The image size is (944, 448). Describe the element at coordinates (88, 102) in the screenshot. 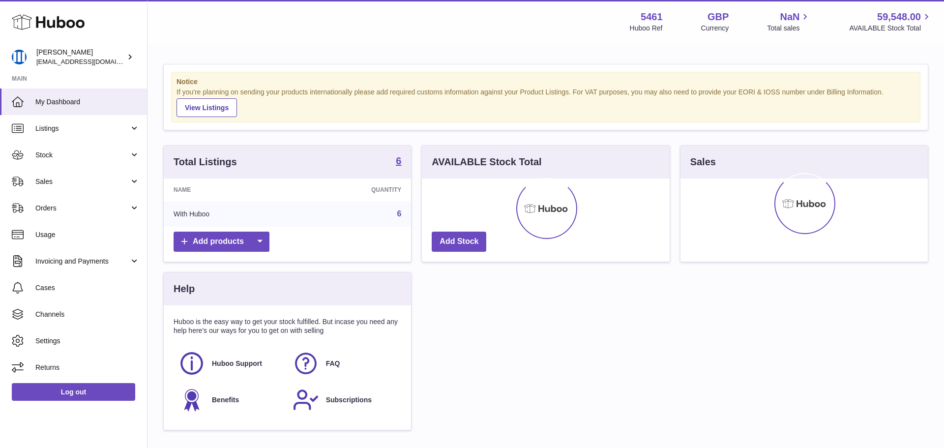

I see `span: My Dashboard` at that location.